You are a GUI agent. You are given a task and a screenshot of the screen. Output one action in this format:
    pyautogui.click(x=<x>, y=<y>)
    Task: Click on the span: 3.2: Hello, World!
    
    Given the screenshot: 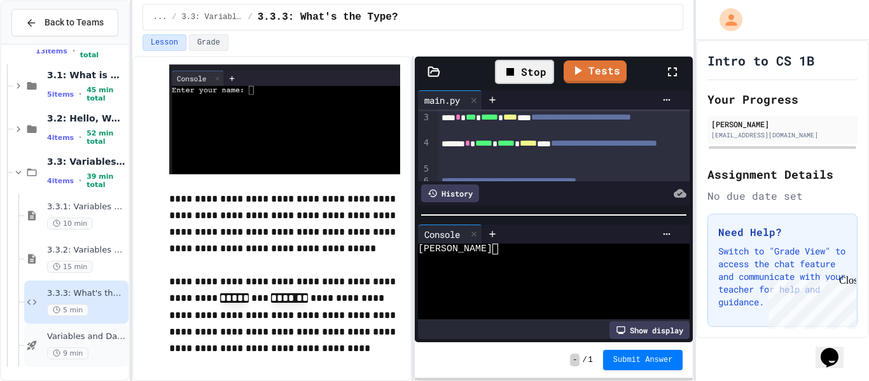 What is the action you would take?
    pyautogui.click(x=86, y=118)
    